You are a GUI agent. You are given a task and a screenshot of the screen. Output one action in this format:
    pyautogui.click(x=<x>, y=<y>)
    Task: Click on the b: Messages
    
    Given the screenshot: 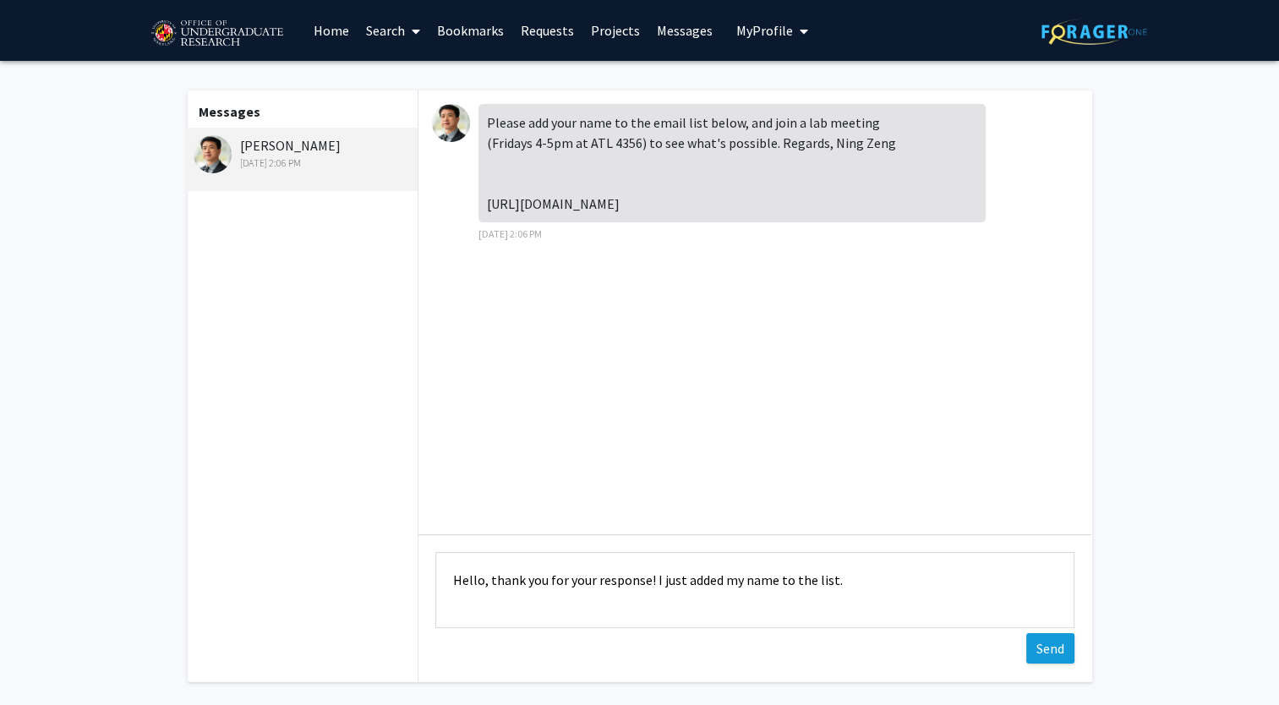 What is the action you would take?
    pyautogui.click(x=229, y=112)
    